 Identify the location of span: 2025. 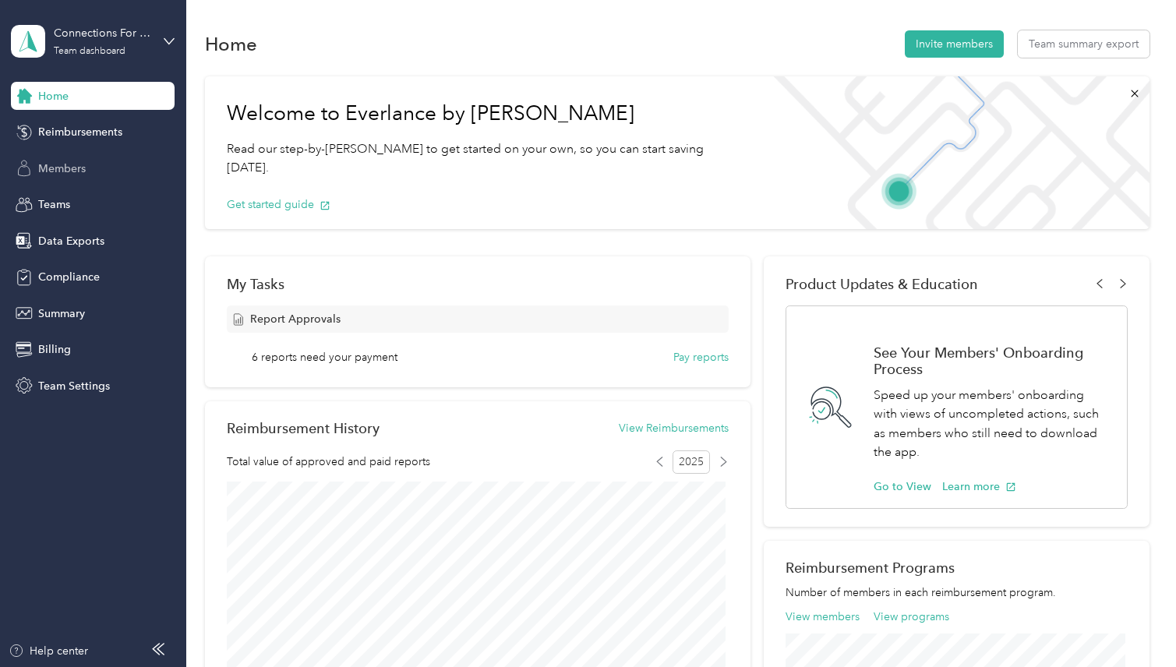
(691, 462).